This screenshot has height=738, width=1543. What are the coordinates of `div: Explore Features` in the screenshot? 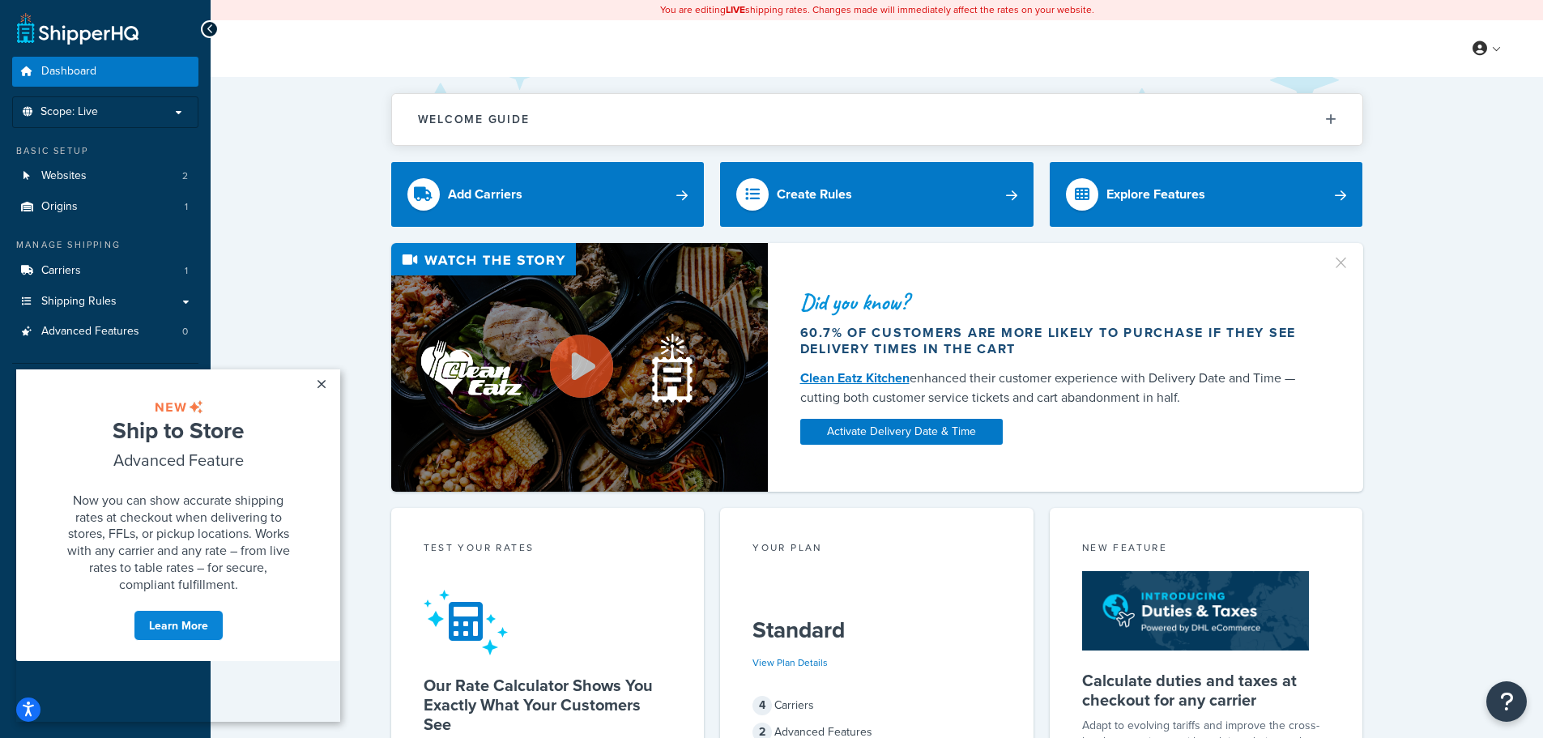 It's located at (1156, 194).